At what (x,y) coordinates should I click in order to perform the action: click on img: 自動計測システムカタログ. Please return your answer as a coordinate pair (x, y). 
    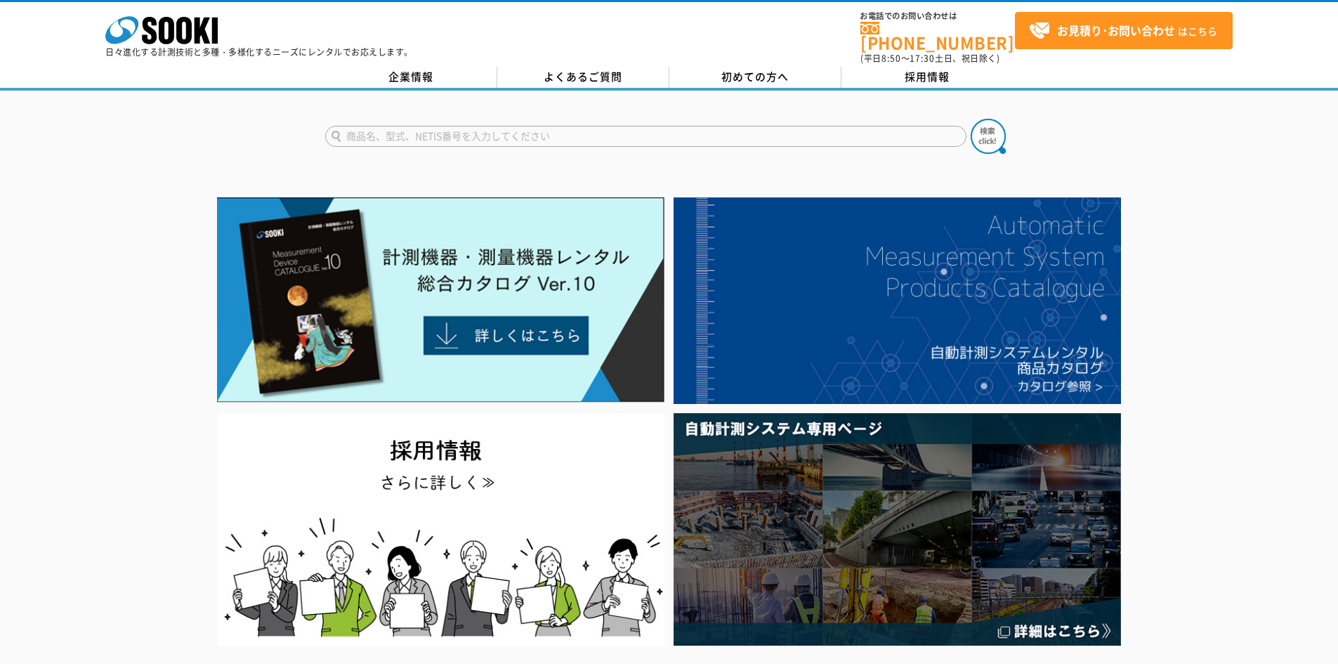
    Looking at the image, I should click on (897, 301).